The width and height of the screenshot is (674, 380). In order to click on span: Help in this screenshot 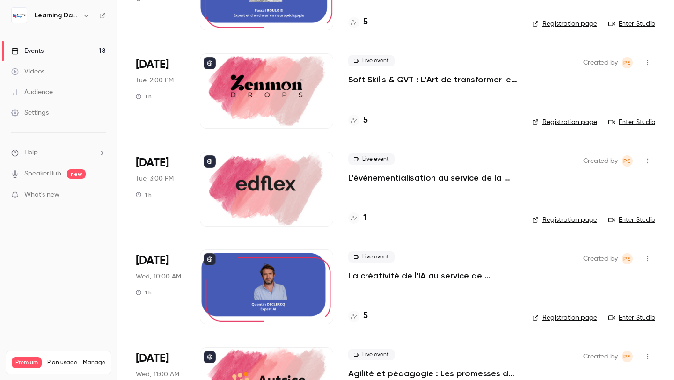, I will do `click(31, 153)`.